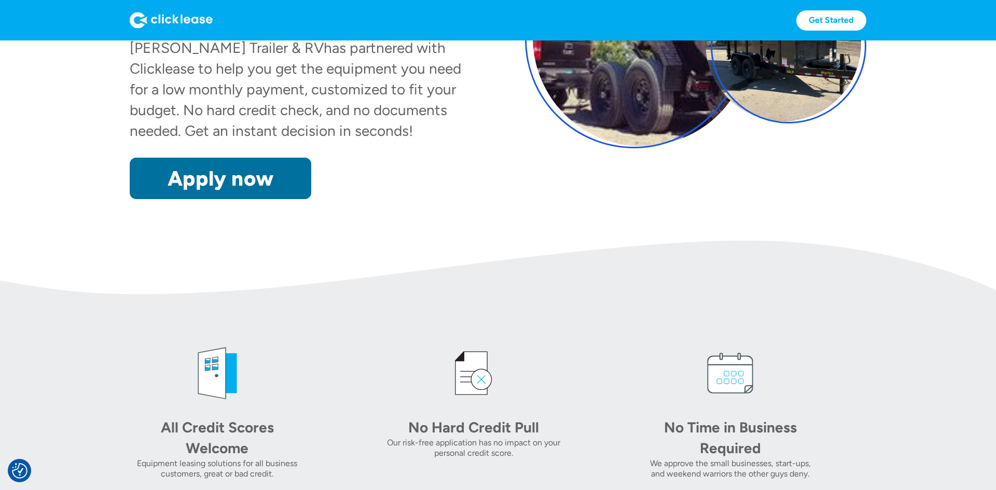 This screenshot has width=996, height=490. What do you see at coordinates (473, 427) in the screenshot?
I see `div: No Hard Credit Pull` at bounding box center [473, 427].